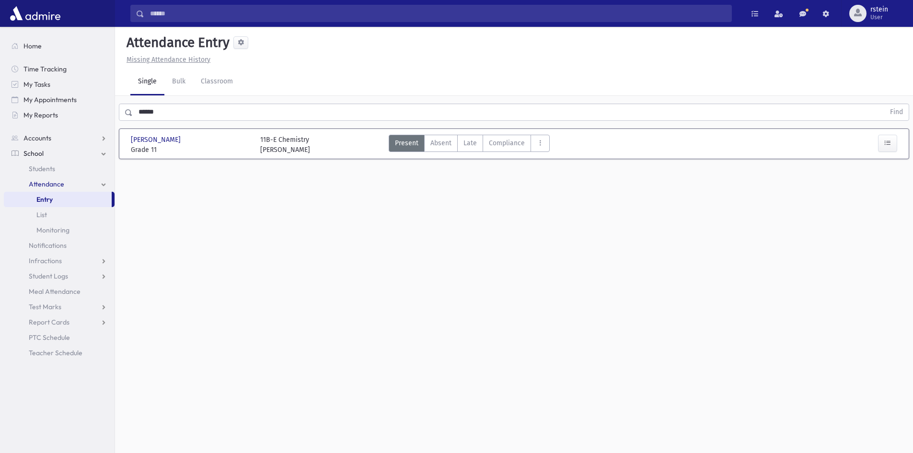 Image resolution: width=913 pixels, height=453 pixels. What do you see at coordinates (406, 143) in the screenshot?
I see `span: Present` at bounding box center [406, 143].